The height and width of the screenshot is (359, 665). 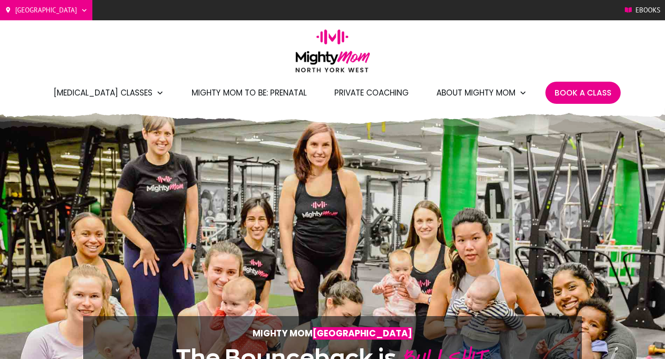 What do you see at coordinates (642, 10) in the screenshot?
I see `a: Ebooks` at bounding box center [642, 10].